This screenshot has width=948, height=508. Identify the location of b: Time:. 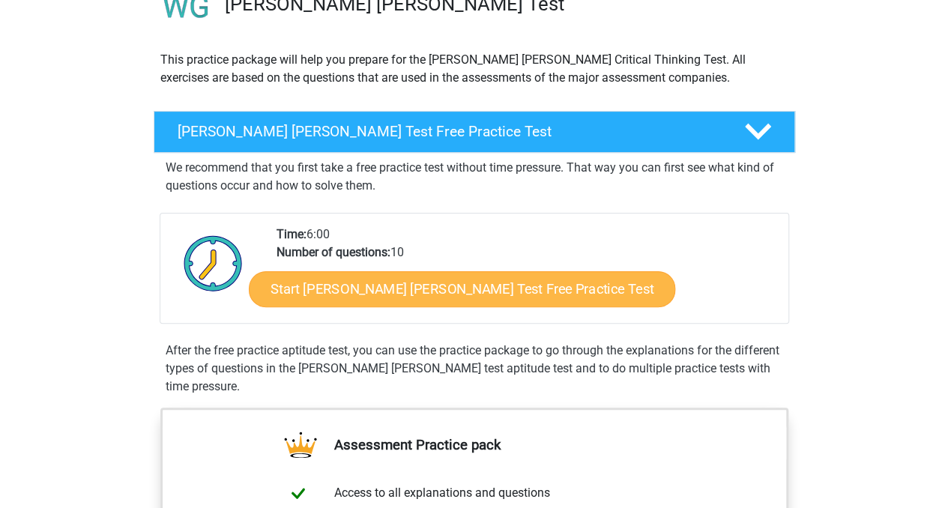
(291, 234).